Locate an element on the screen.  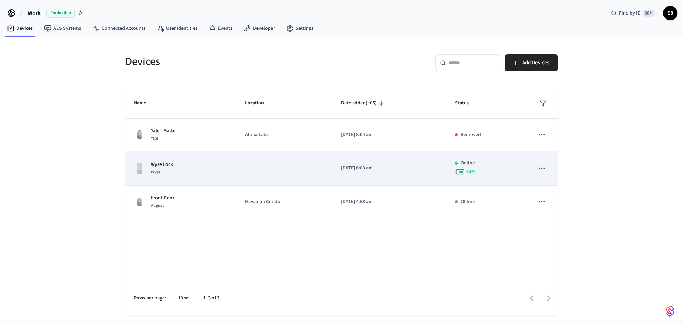
span: Find by ID is located at coordinates (629, 13).